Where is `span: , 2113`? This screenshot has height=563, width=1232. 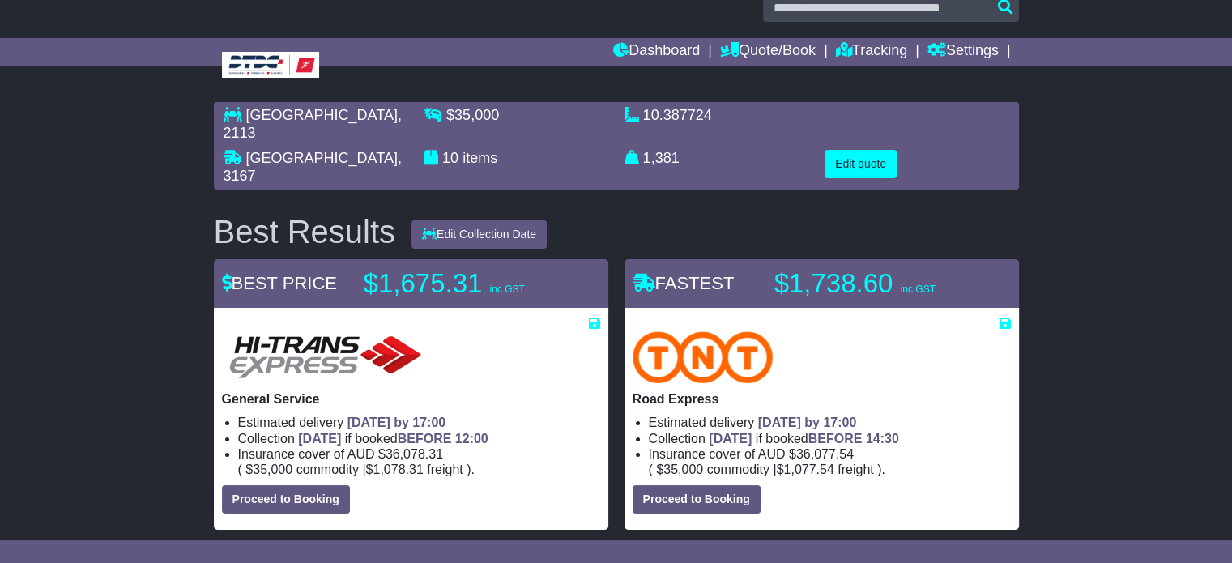 span: , 2113 is located at coordinates (313, 124).